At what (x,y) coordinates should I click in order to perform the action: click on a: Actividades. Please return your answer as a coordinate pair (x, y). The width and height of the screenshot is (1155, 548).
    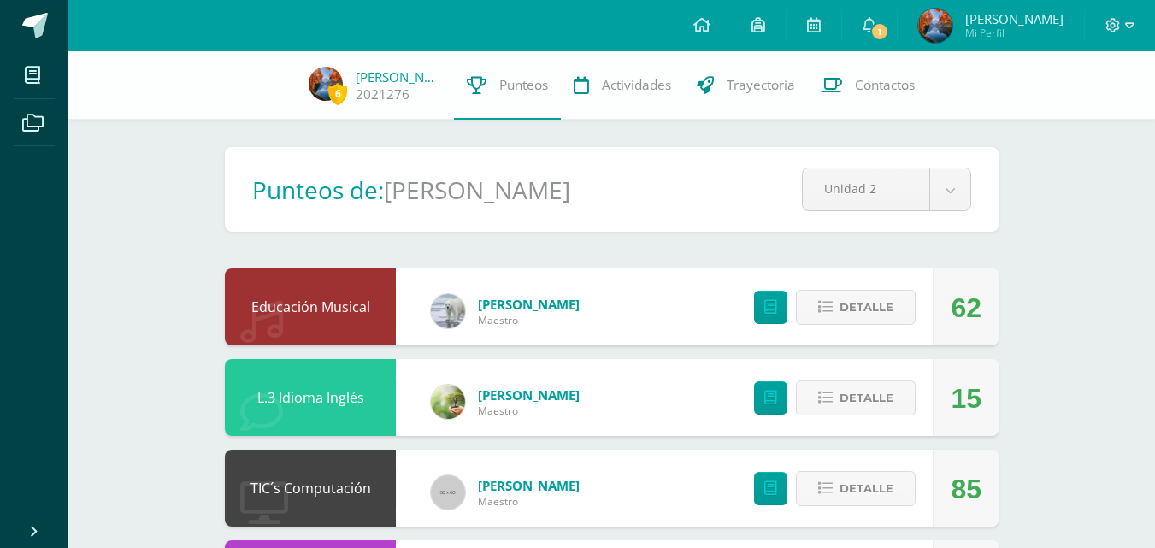
    Looking at the image, I should click on (622, 85).